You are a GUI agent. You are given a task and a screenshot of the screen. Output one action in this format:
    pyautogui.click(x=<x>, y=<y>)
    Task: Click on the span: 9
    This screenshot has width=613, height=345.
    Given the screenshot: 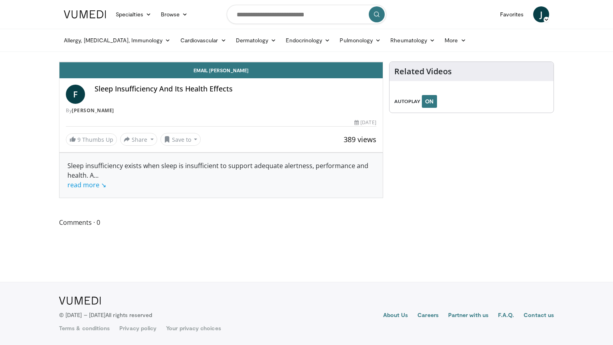 What is the action you would take?
    pyautogui.click(x=79, y=139)
    